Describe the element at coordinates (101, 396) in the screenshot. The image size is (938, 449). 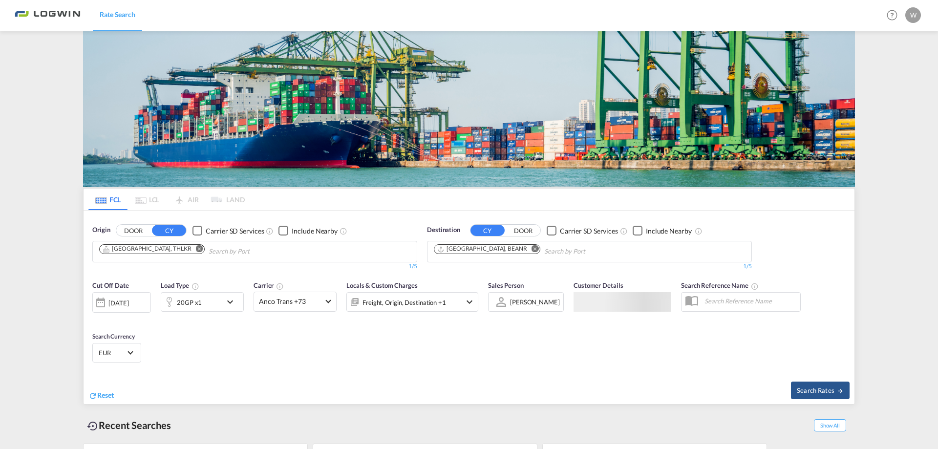
I see `div: icon-refreshReset` at that location.